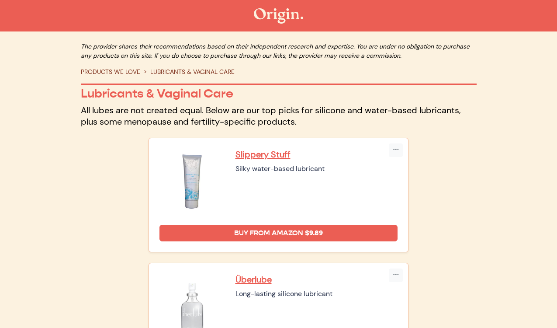 Image resolution: width=557 pixels, height=328 pixels. Describe the element at coordinates (192, 181) in the screenshot. I see `img: Slippery Stuff` at that location.